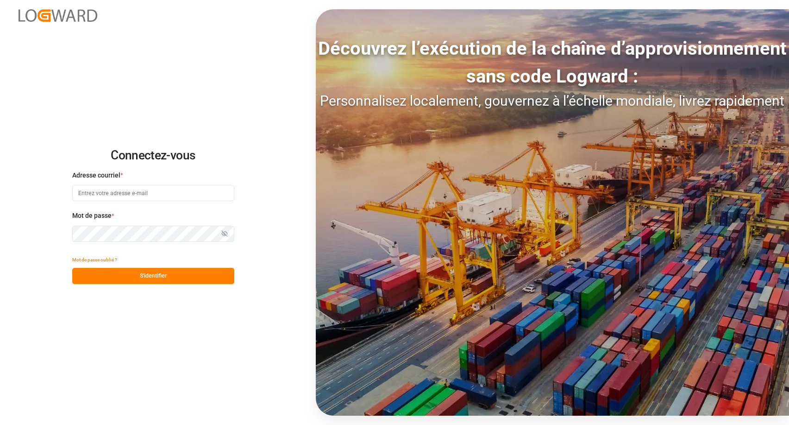 The image size is (789, 425). Describe the element at coordinates (94, 259) in the screenshot. I see `button: Mot de passe oublié ?` at that location.